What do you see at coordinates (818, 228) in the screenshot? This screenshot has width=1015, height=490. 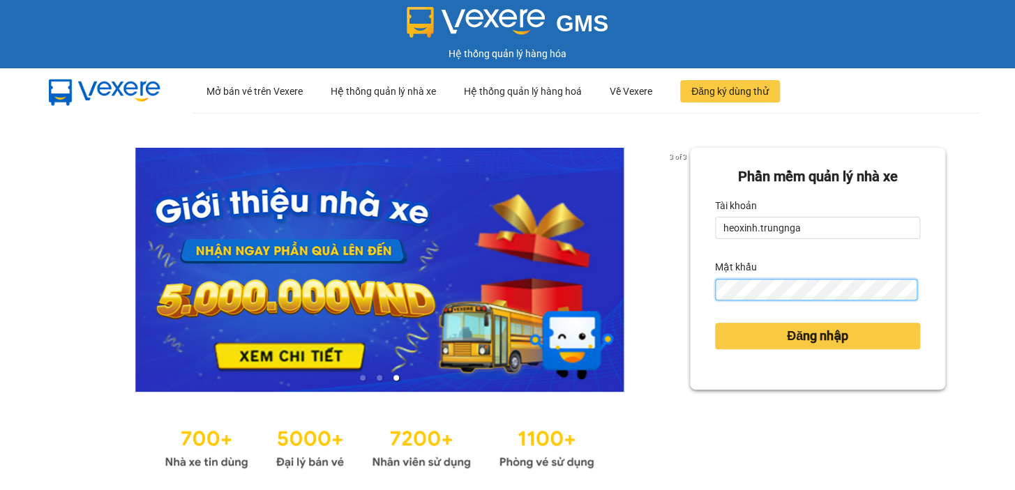 I see `input: Tài khoản` at bounding box center [818, 228].